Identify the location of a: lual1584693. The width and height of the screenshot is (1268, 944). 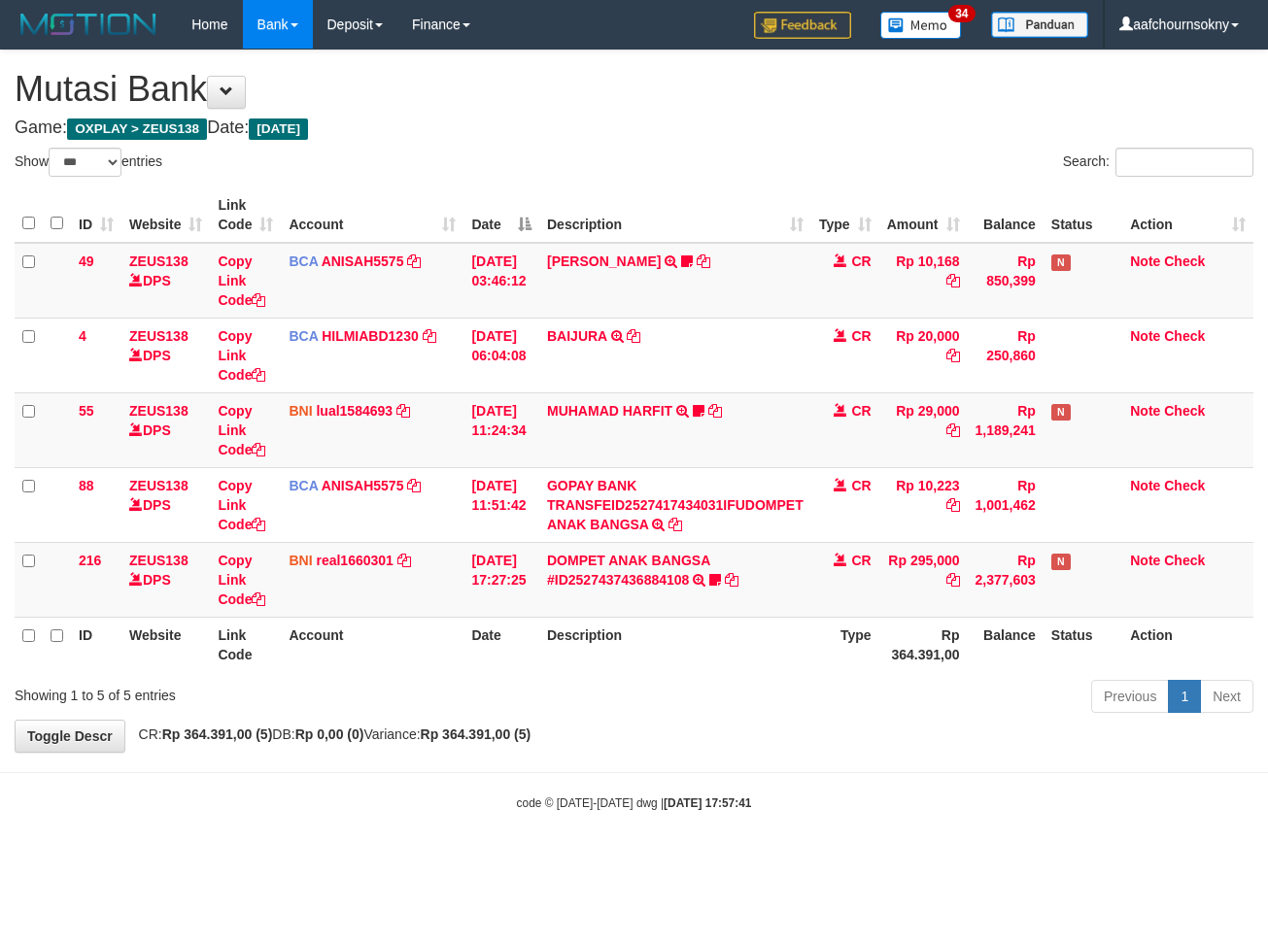
(354, 411).